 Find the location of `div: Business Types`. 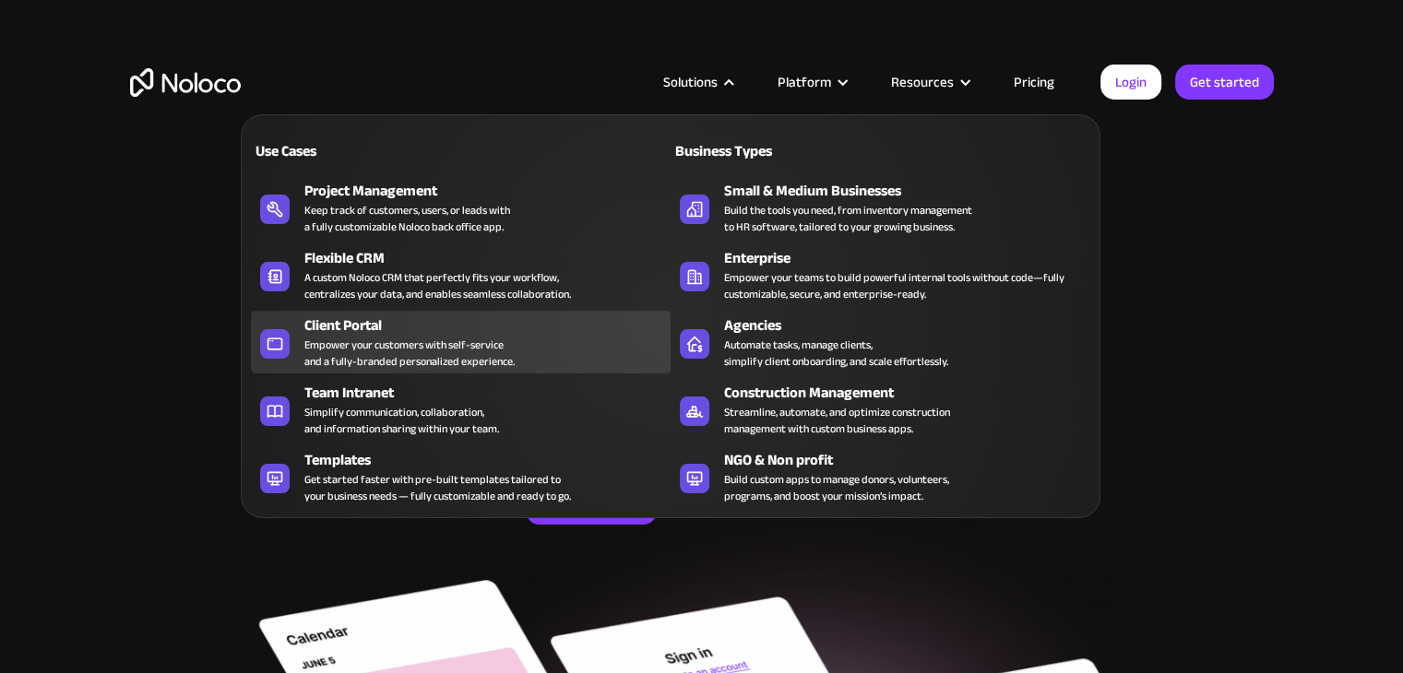

div: Business Types is located at coordinates (771, 151).